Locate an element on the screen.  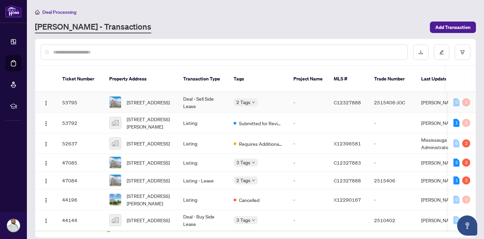
td: 44196 is located at coordinates (80, 199).